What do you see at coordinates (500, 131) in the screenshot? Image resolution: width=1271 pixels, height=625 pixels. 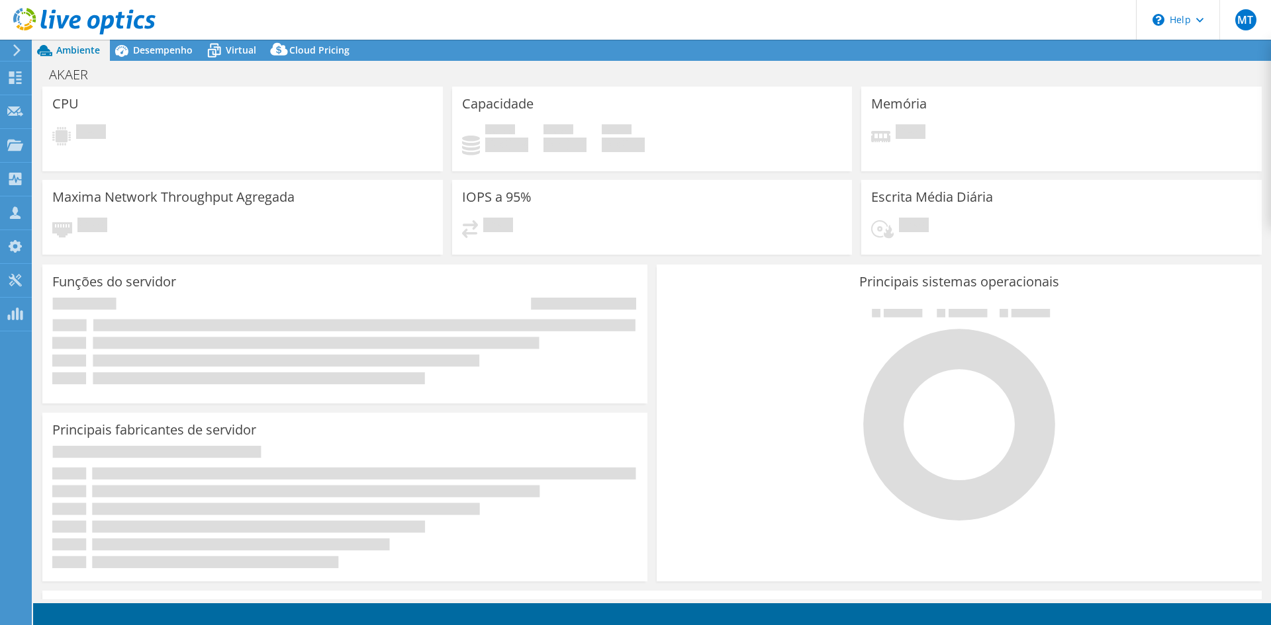 I see `span: Usado` at bounding box center [500, 131].